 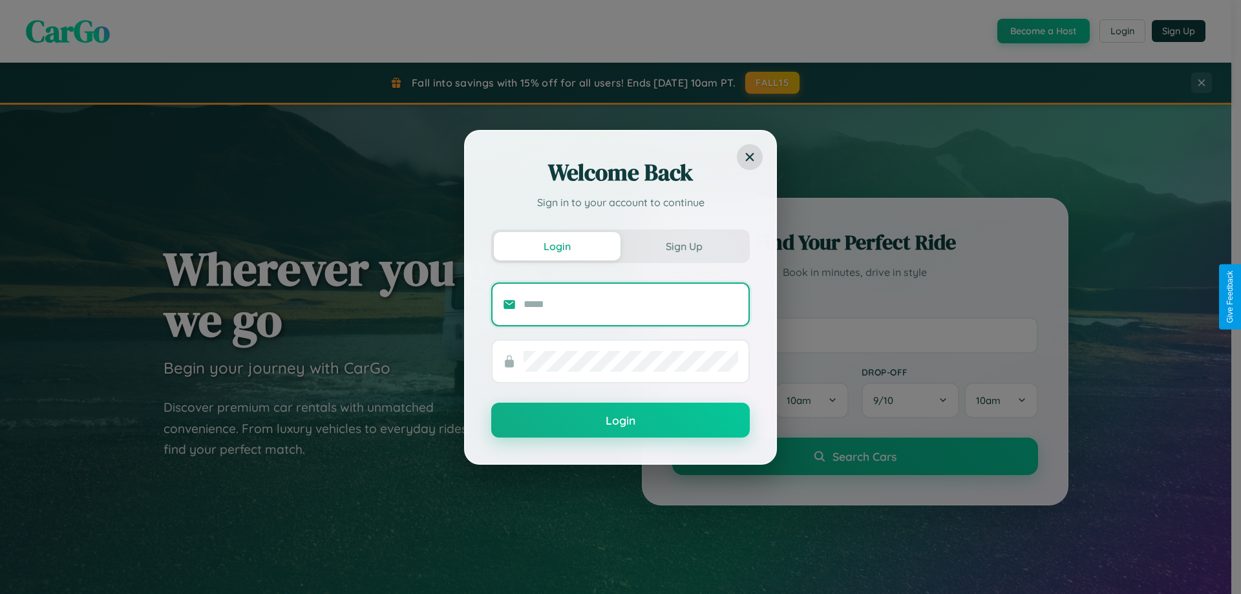 What do you see at coordinates (1230, 297) in the screenshot?
I see `div: Give Feedback` at bounding box center [1230, 297].